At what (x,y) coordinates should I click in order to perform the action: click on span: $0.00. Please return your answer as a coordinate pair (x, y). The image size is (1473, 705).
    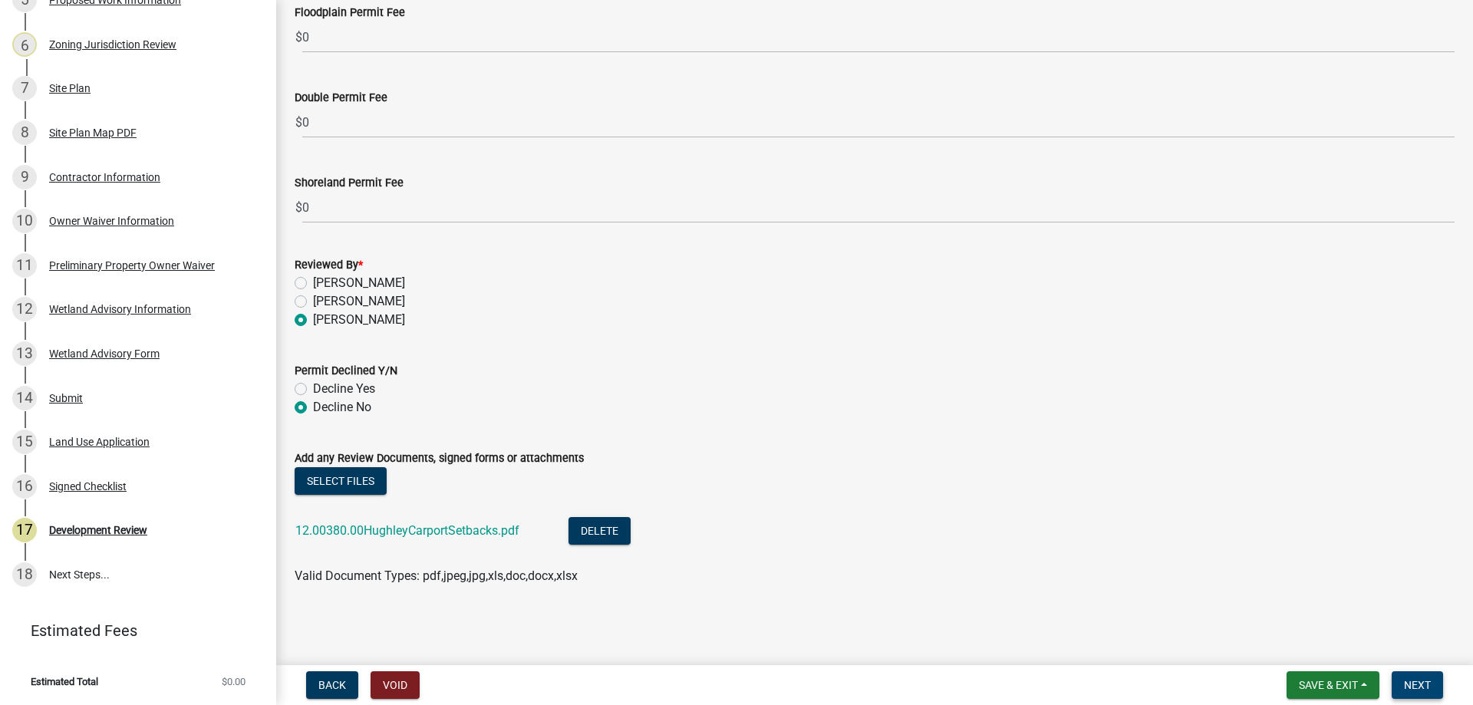
    Looking at the image, I should click on (233, 681).